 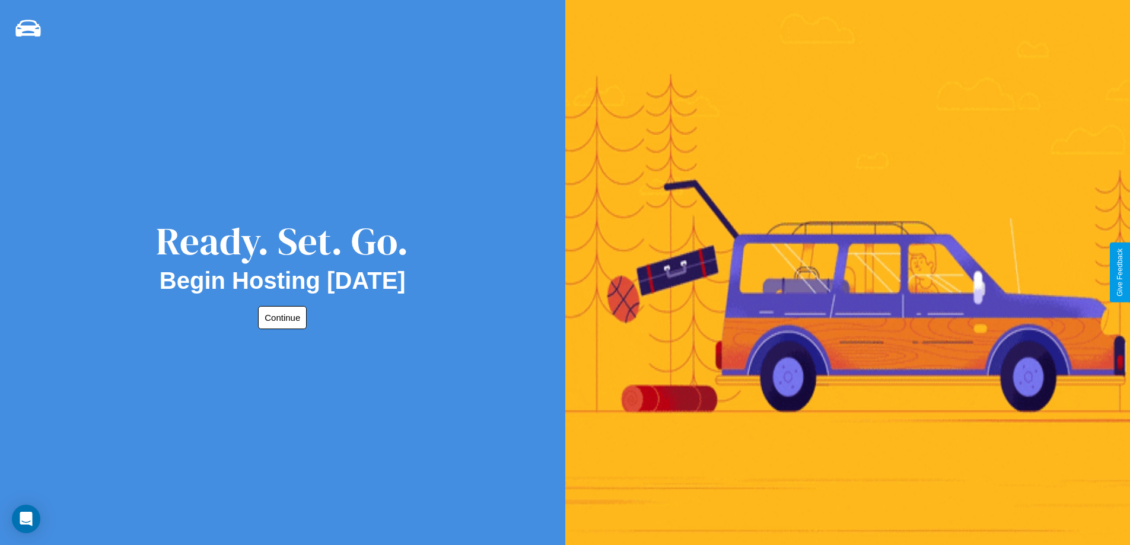 I want to click on div: Give Feedback, so click(x=1120, y=272).